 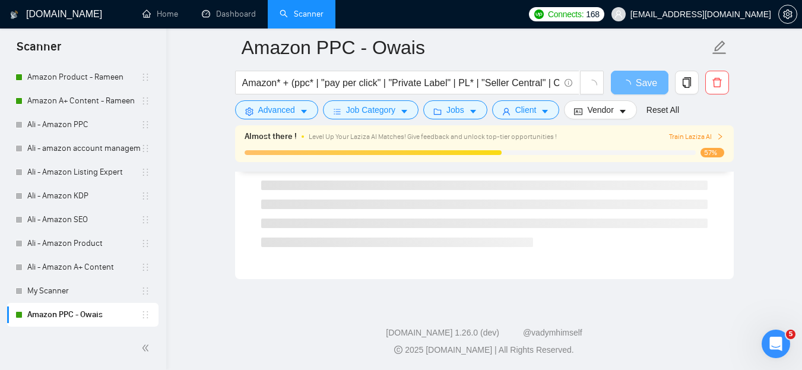 What do you see at coordinates (687, 82) in the screenshot?
I see `span: copy` at bounding box center [687, 82].